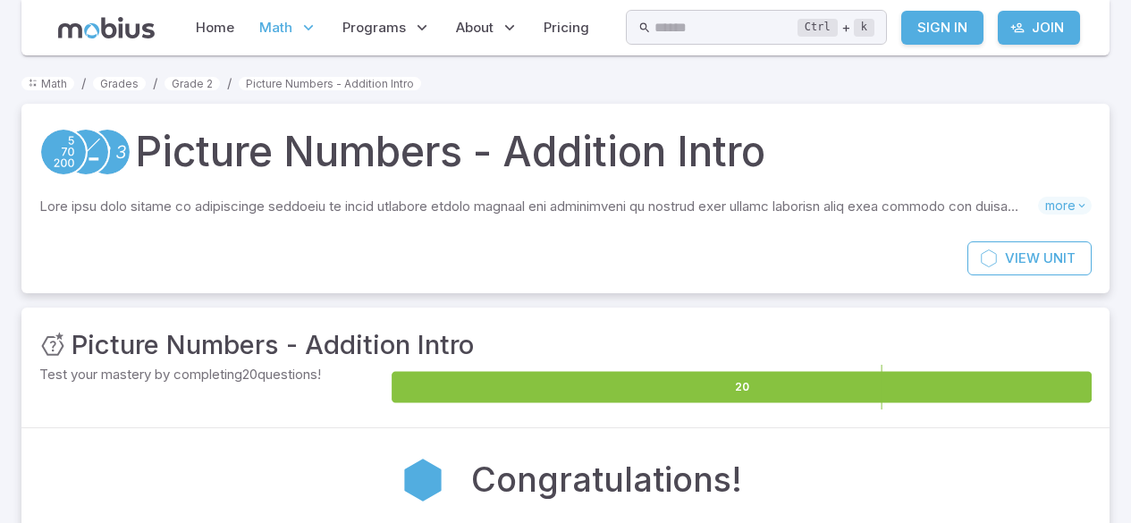 This screenshot has height=523, width=1131. What do you see at coordinates (275, 28) in the screenshot?
I see `span: Math` at bounding box center [275, 28].